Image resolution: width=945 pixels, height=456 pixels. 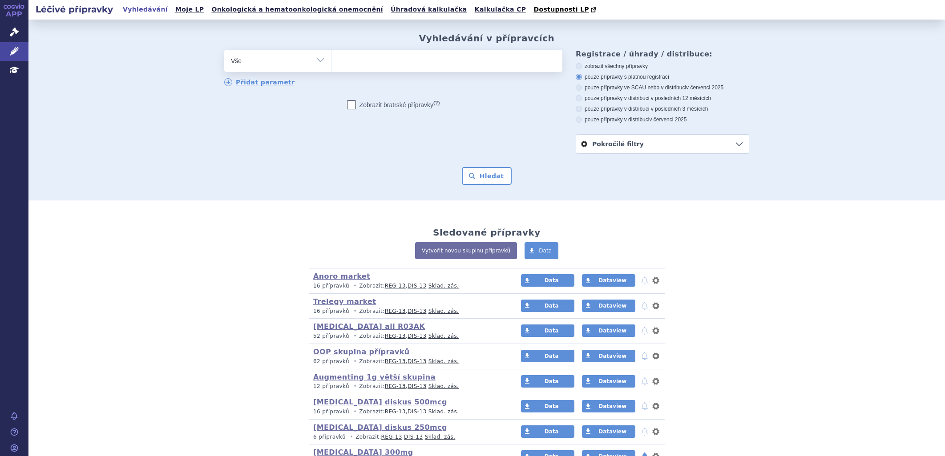 I want to click on span: v červenci 2025, so click(x=668, y=120).